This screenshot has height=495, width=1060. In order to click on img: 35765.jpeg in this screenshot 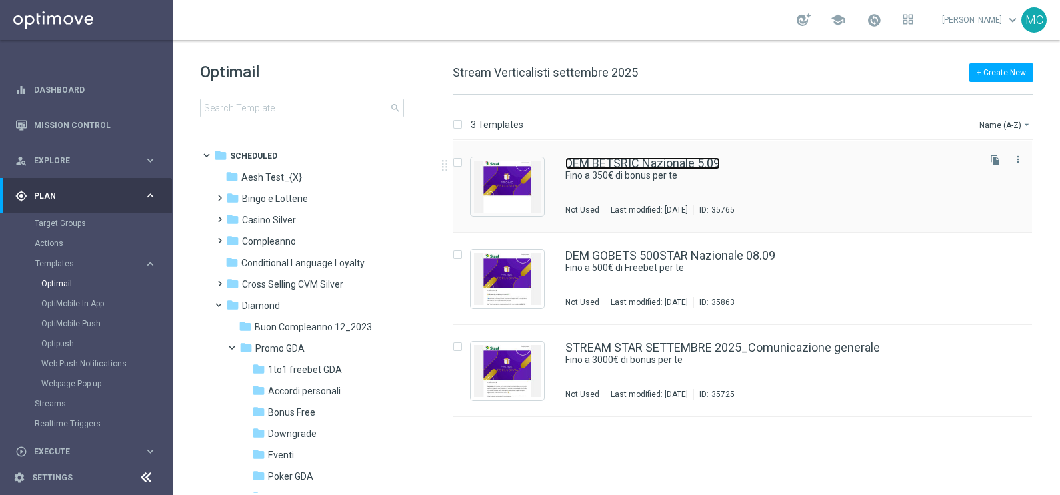, I will do `click(508, 187)`.